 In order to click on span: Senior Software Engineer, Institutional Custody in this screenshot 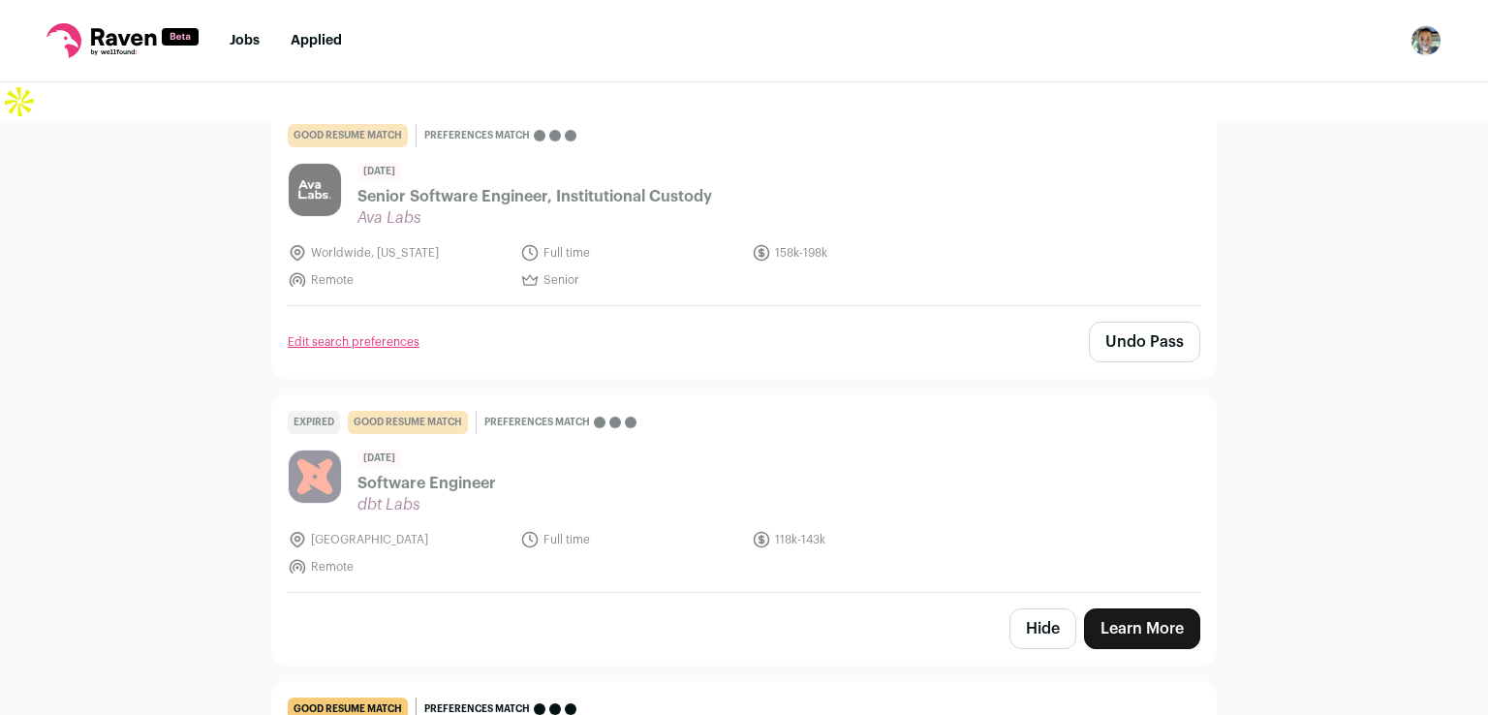, I will do `click(535, 197)`.